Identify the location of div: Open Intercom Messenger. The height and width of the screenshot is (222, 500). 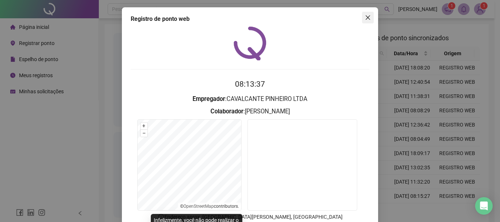
(484, 206).